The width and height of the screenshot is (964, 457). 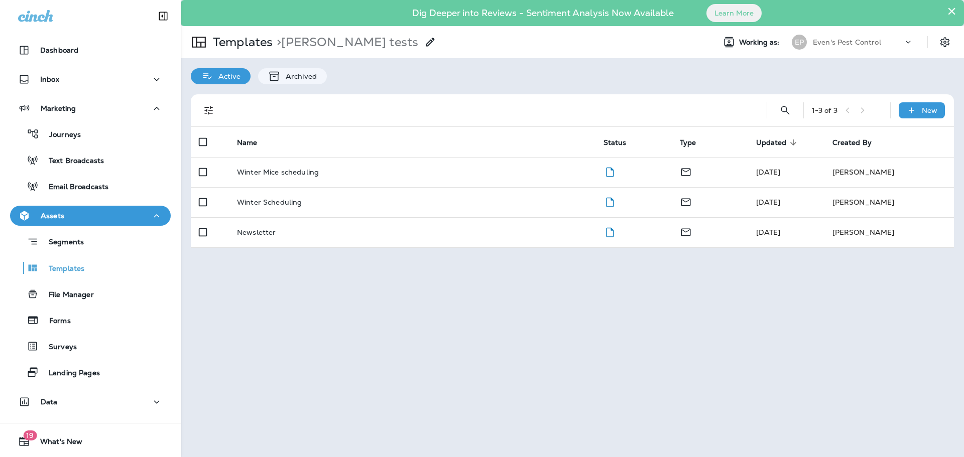 What do you see at coordinates (90, 79) in the screenshot?
I see `button: Inbox` at bounding box center [90, 79].